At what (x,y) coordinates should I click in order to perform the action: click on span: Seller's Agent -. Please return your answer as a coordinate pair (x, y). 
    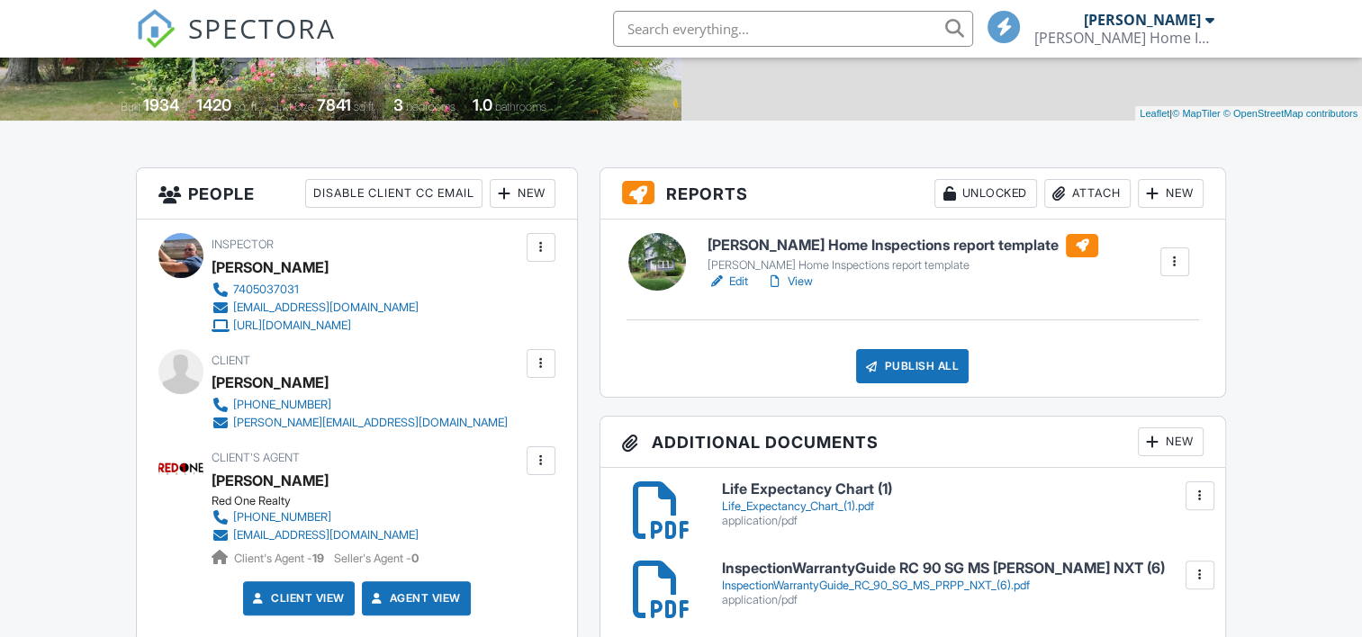
    Looking at the image, I should click on (376, 558).